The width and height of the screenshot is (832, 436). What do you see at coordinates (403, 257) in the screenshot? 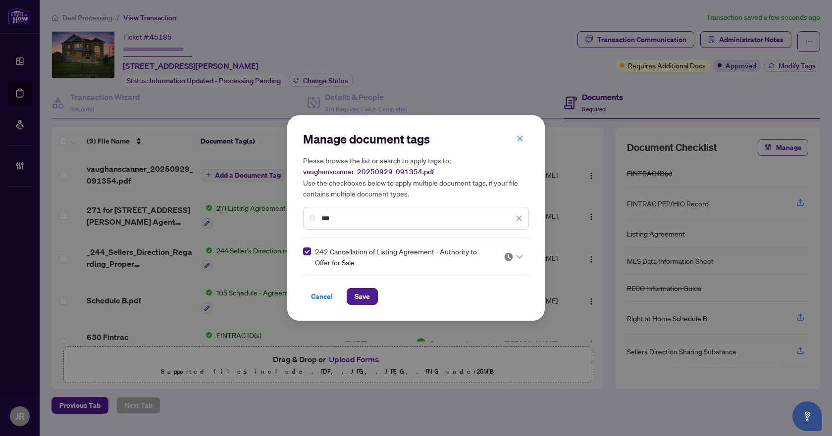
I see `span: 242 Cancellation of Listing Agreement - Authority to Offer for Sale` at bounding box center [403, 257].